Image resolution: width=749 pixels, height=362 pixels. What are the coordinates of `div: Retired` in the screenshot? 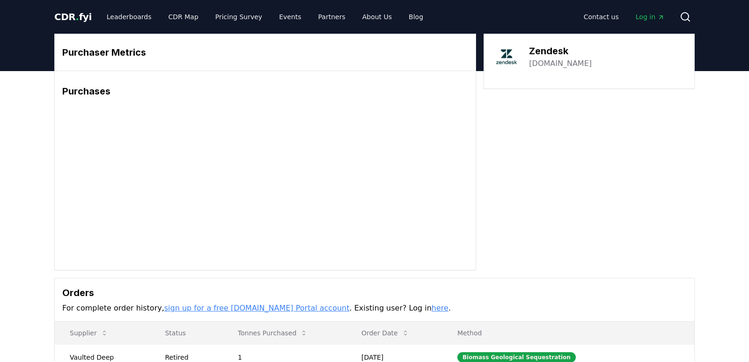 It's located at (190, 358).